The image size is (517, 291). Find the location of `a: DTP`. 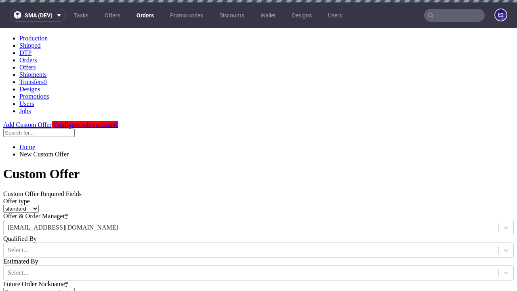

a: DTP is located at coordinates (25, 24).